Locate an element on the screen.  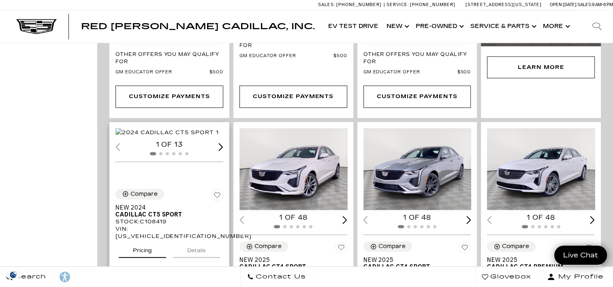
span: New 2024 is located at coordinates (166, 208).